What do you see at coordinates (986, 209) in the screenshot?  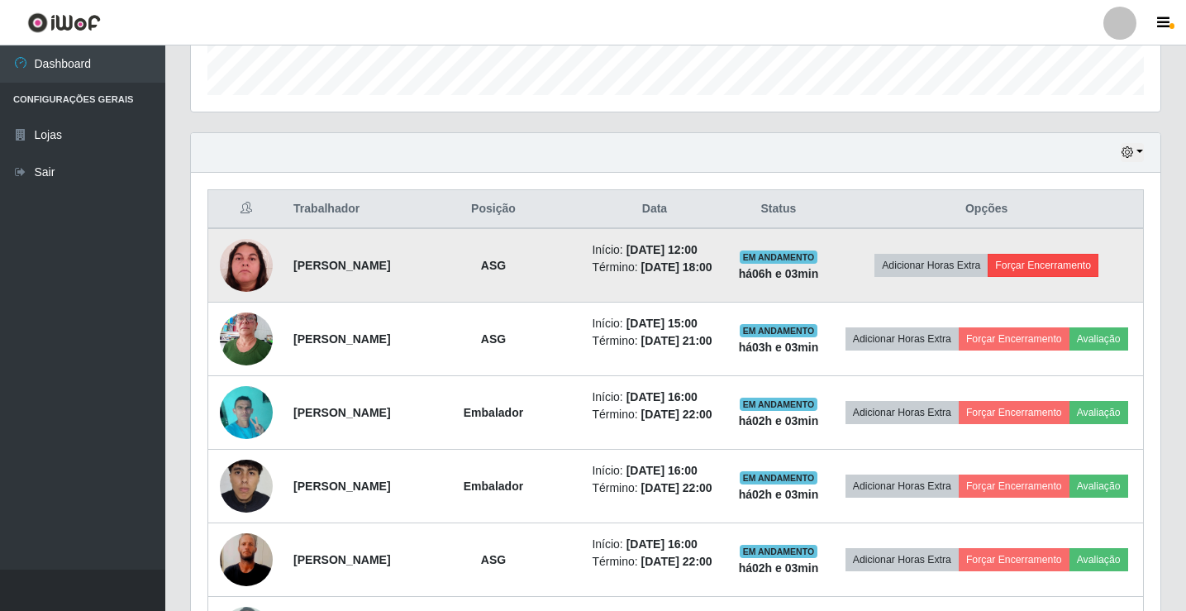 I see `th: Opções` at bounding box center [986, 209].